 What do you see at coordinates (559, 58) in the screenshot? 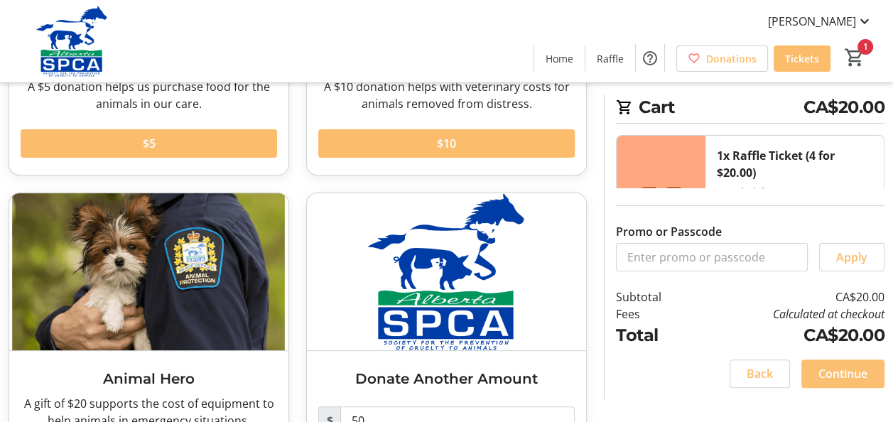
I see `a: Home` at bounding box center [559, 58].